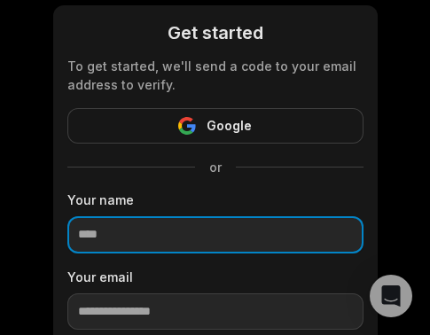  What do you see at coordinates (391, 296) in the screenshot?
I see `div: Open Intercom Messenger` at bounding box center [391, 296].